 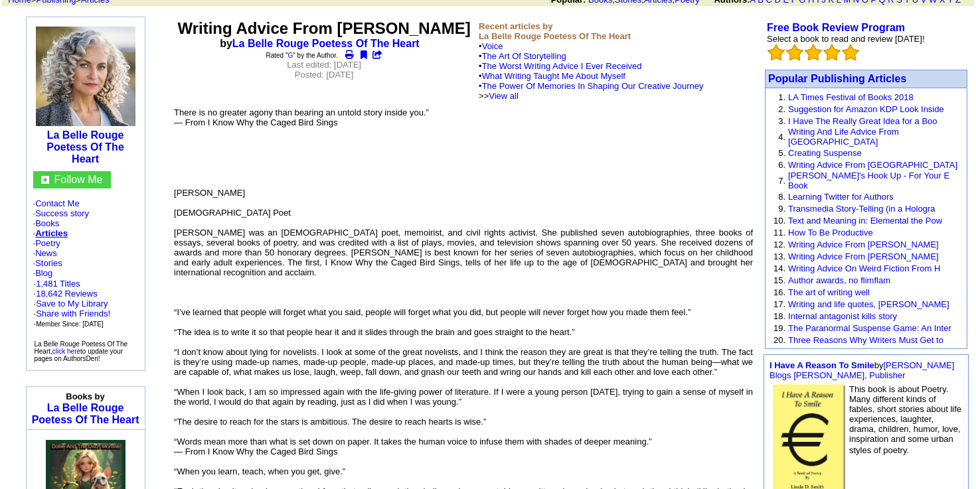 What do you see at coordinates (843, 316) in the screenshot?
I see `a: Internal antagonist kills story` at bounding box center [843, 316].